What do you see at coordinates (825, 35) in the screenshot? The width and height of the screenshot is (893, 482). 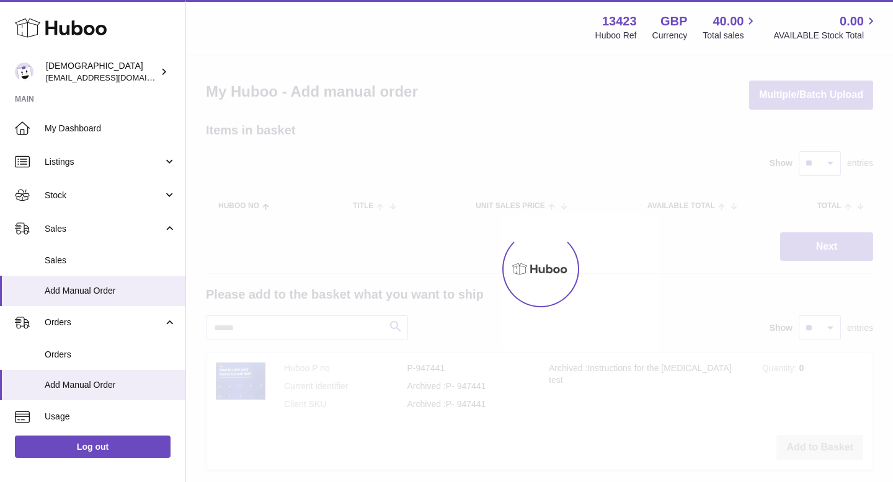 I see `span: AVAILABLE Stock Total` at bounding box center [825, 35].